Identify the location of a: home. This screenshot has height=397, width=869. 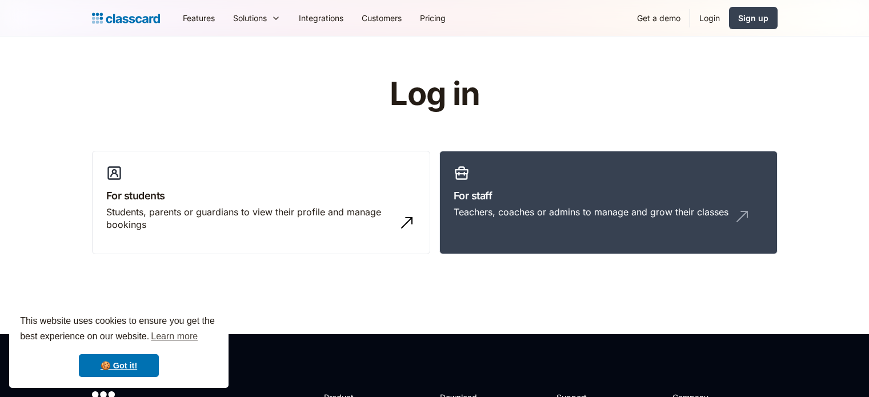
(126, 18).